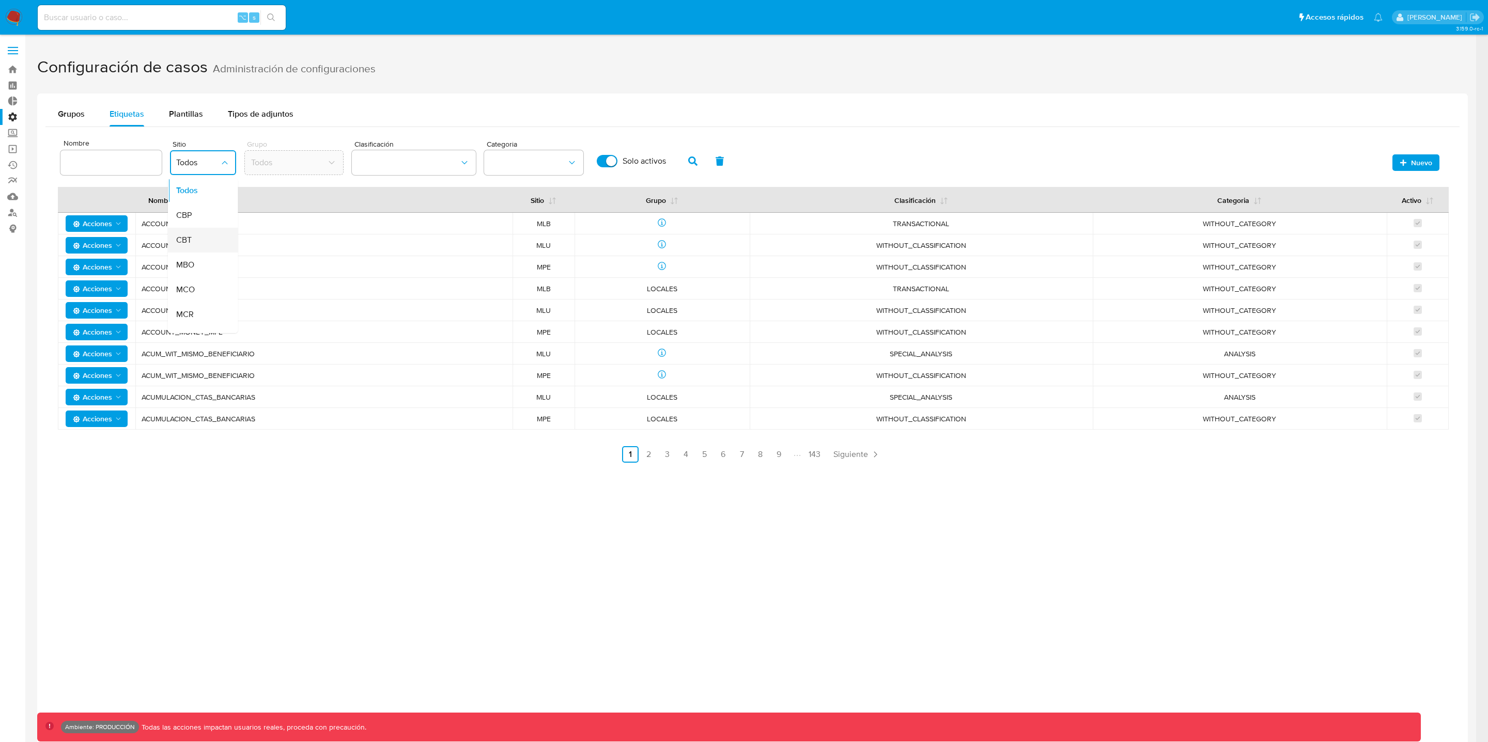  I want to click on button: search-icon, so click(271, 18).